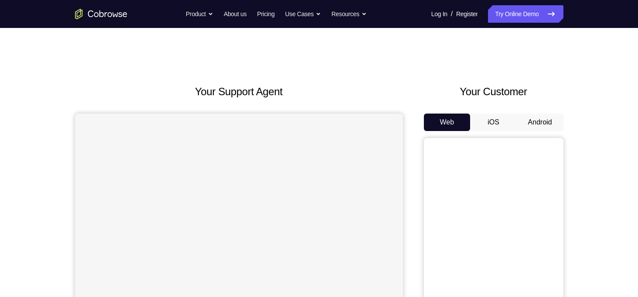  What do you see at coordinates (494, 92) in the screenshot?
I see `h2: Your Customer` at bounding box center [494, 92].